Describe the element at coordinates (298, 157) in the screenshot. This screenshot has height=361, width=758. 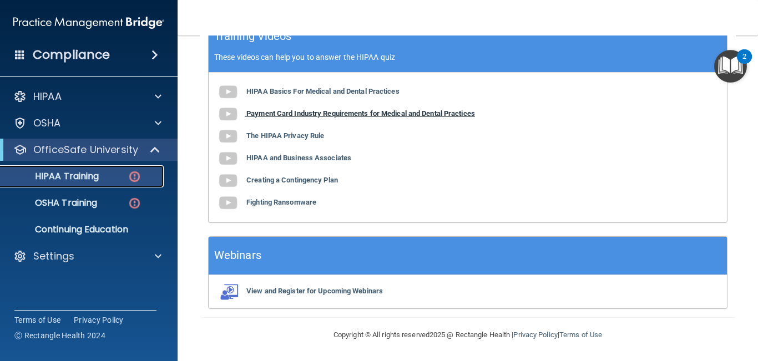
I see `b: HIPAA and Business Associates` at that location.